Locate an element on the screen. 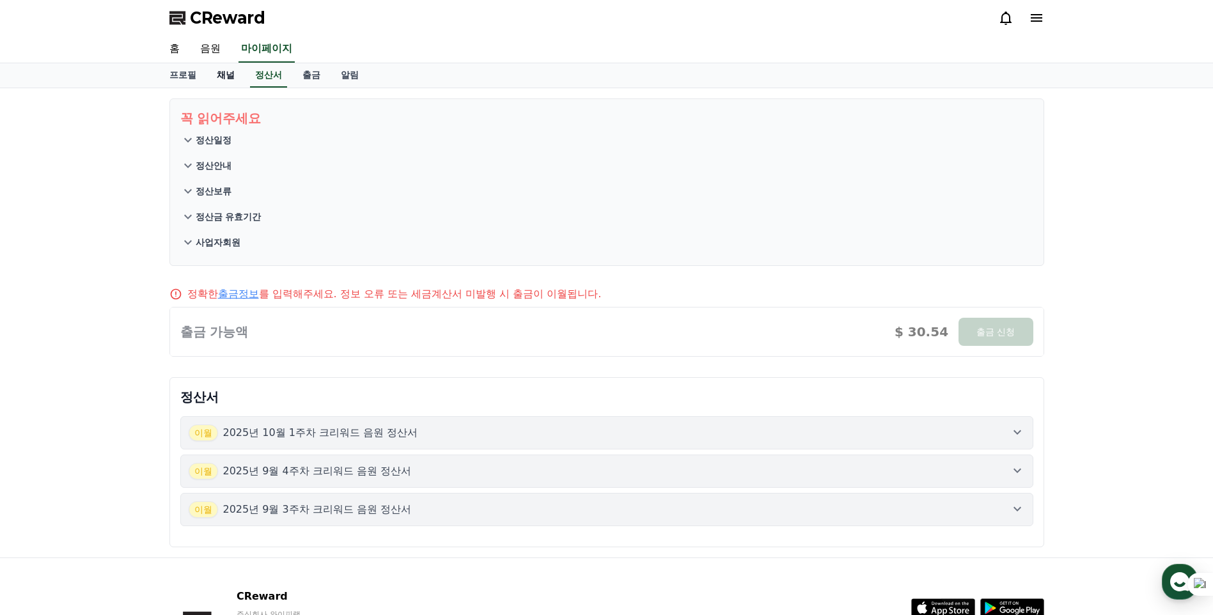 The height and width of the screenshot is (615, 1213). p: 정산안내 is located at coordinates (214, 166).